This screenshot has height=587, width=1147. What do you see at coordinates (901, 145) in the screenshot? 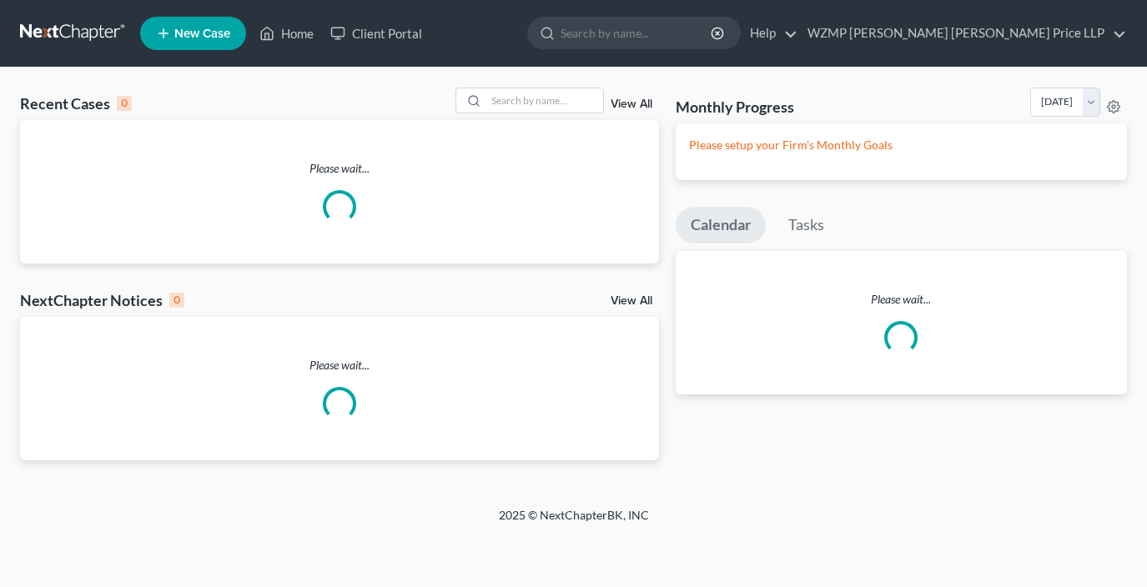
I see `p: Please setup your Firm's Monthly Goals` at bounding box center [901, 145].